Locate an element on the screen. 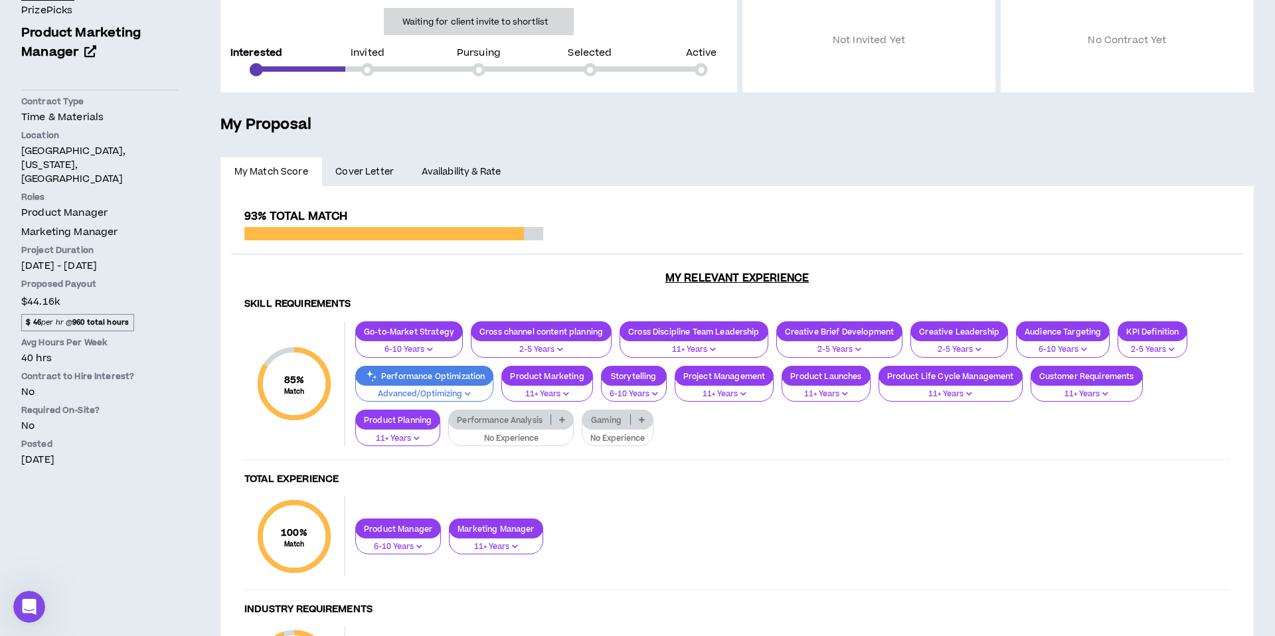 The height and width of the screenshot is (636, 1275). p: Advanced/Optimizing is located at coordinates (424, 395).